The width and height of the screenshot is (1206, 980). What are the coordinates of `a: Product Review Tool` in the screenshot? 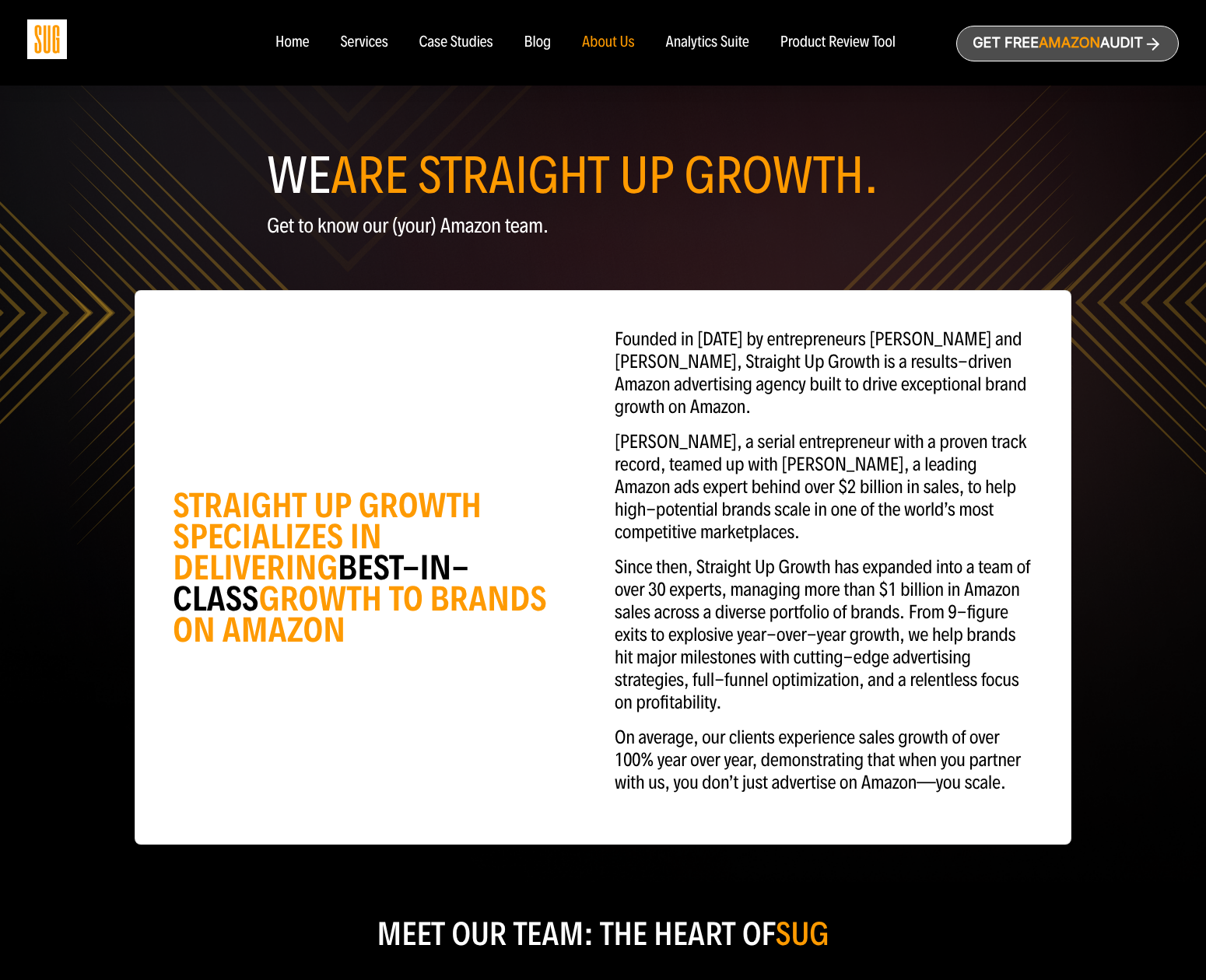 It's located at (838, 43).